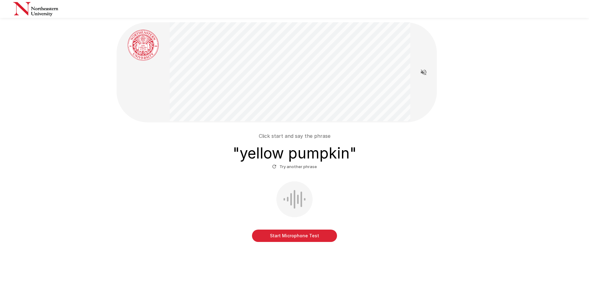 This screenshot has height=292, width=589. Describe the element at coordinates (424, 72) in the screenshot. I see `button: Read questions aloud` at that location.